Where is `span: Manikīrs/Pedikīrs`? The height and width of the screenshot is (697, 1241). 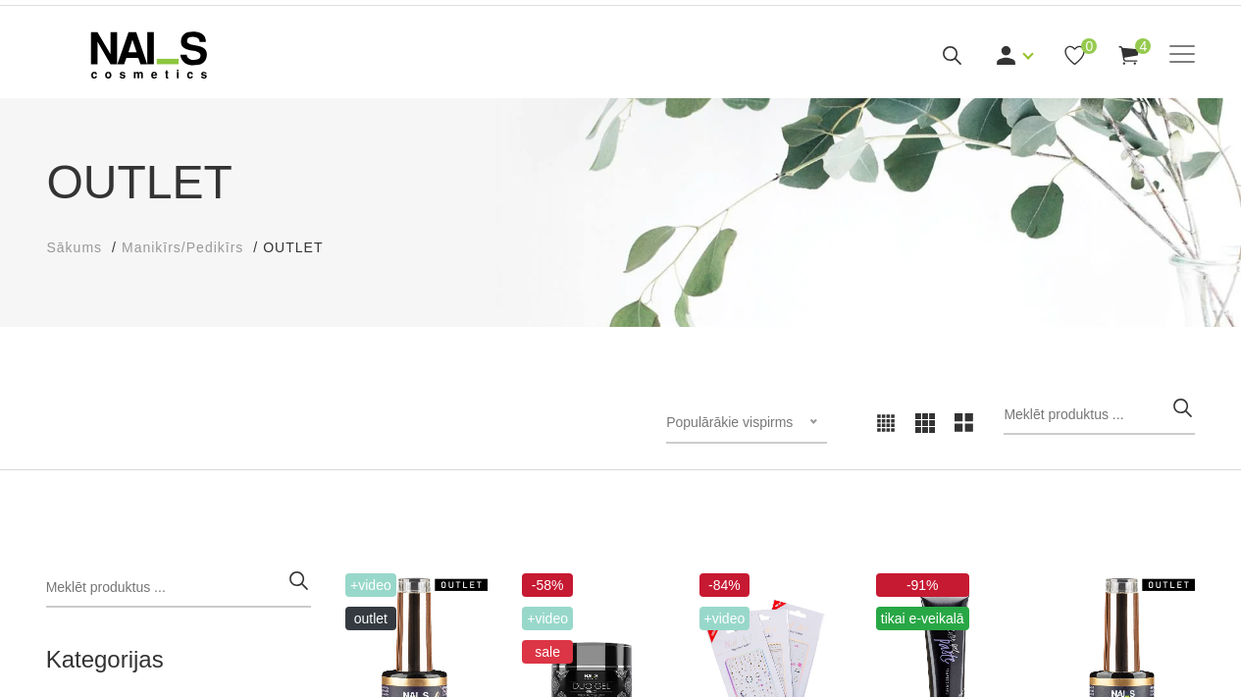 span: Manikīrs/Pedikīrs is located at coordinates (182, 247).